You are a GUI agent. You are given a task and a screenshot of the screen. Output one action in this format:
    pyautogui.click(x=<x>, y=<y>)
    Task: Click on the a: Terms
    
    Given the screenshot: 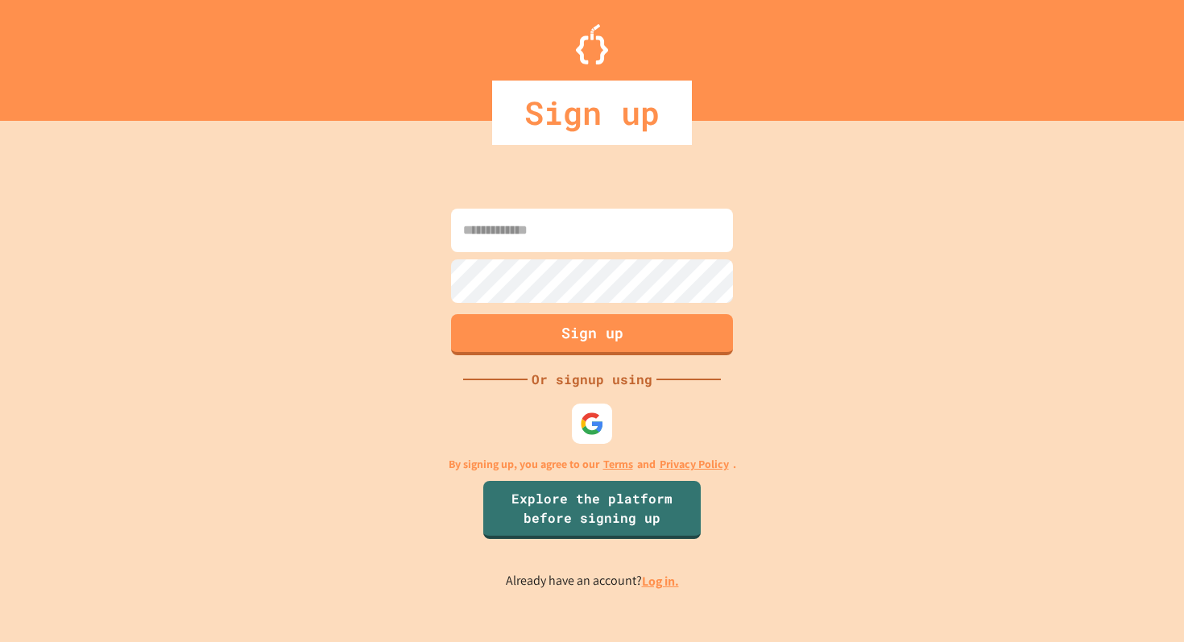 What is the action you would take?
    pyautogui.click(x=618, y=464)
    